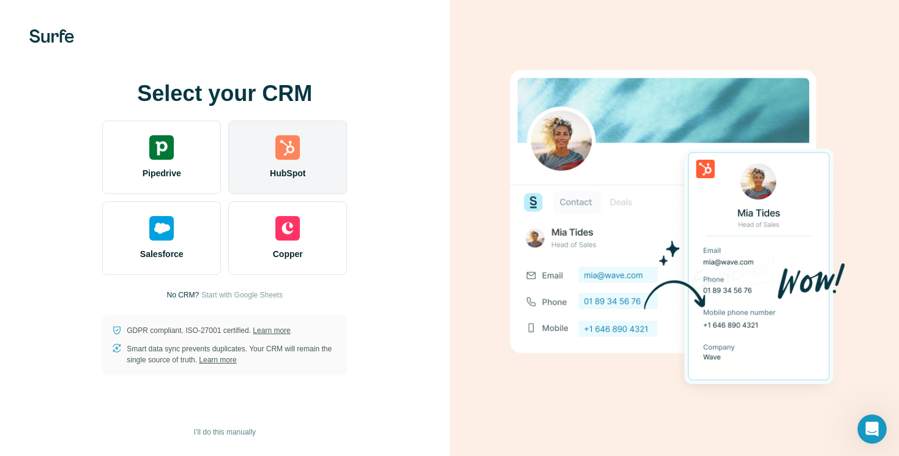 The height and width of the screenshot is (456, 899). What do you see at coordinates (105, 79) in the screenshot?
I see `div: Hello ☀️ ​ Need help with Sales or Support? We've got you covered!` at bounding box center [105, 79].